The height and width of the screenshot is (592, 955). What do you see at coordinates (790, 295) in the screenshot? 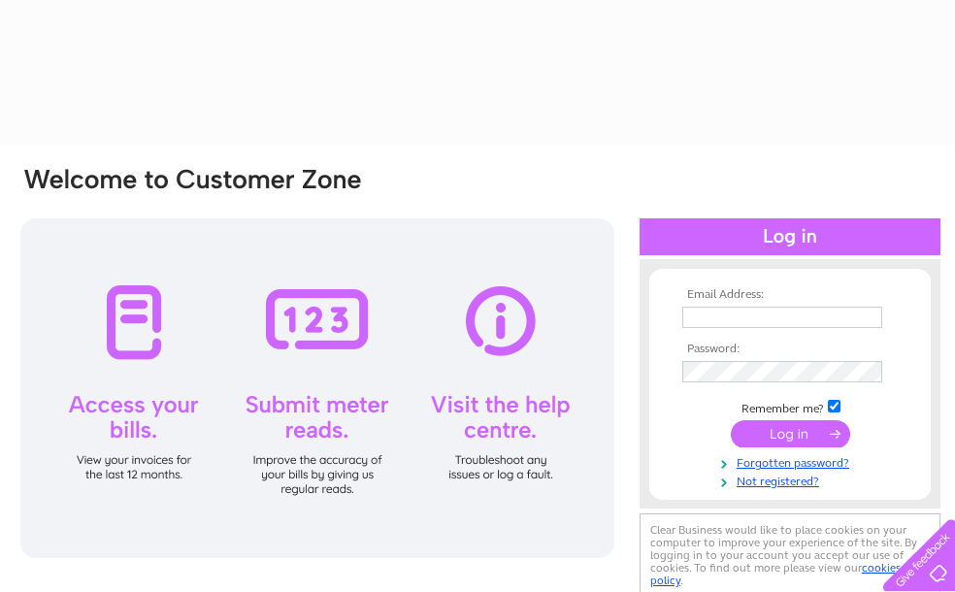
I see `th: Email Address:` at bounding box center [790, 295].